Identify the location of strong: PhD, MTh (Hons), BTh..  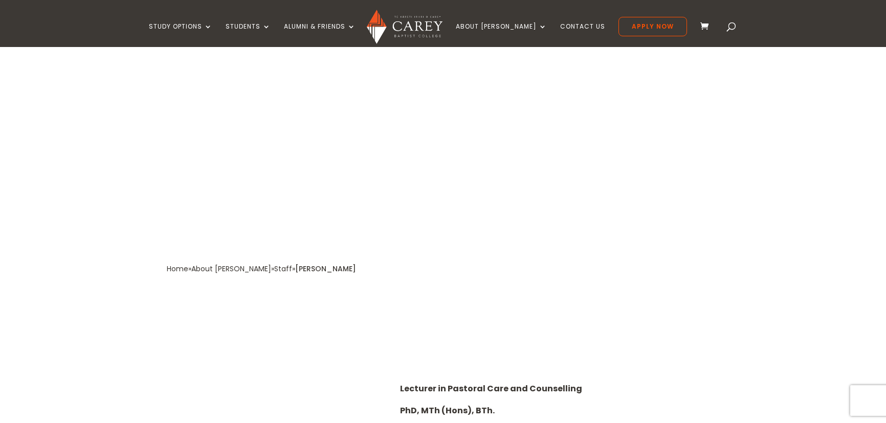
(447, 411).